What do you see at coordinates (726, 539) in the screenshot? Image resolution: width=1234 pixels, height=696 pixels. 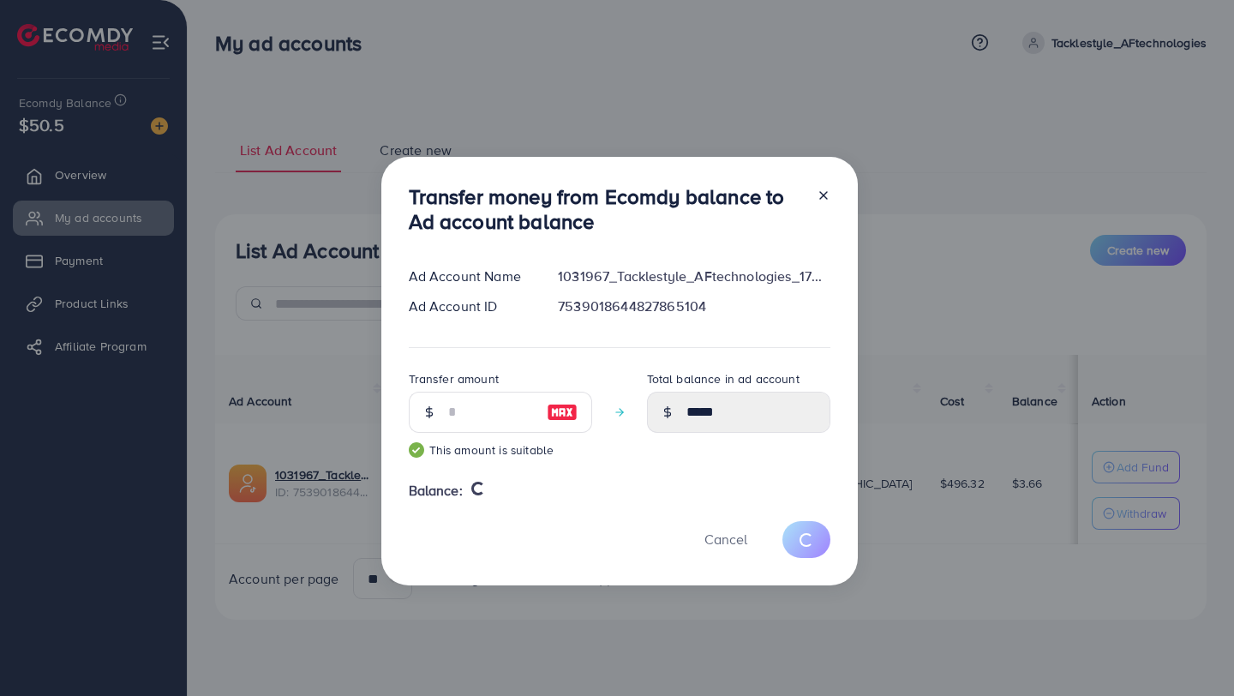 I see `button: Cancel` at bounding box center [726, 539].